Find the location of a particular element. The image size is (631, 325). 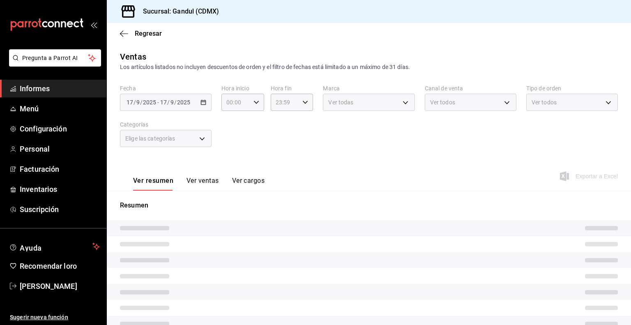

font: Personal is located at coordinates (34, 149).